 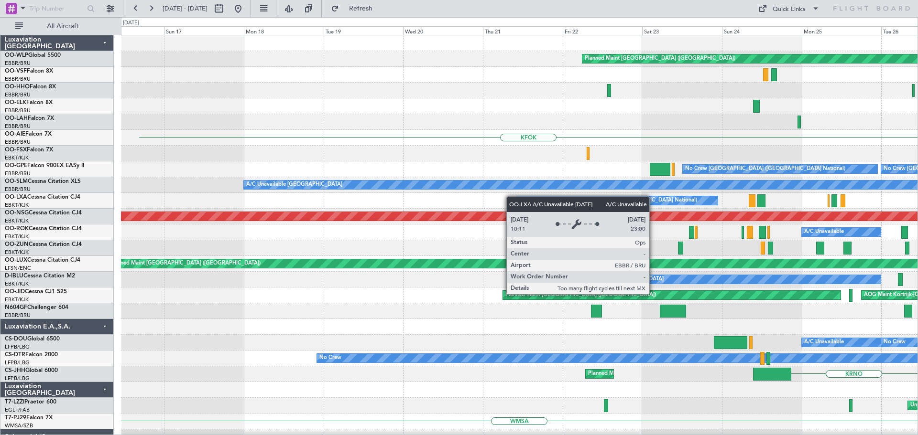 I want to click on a: OO-LAHFalcon 7X, so click(x=29, y=119).